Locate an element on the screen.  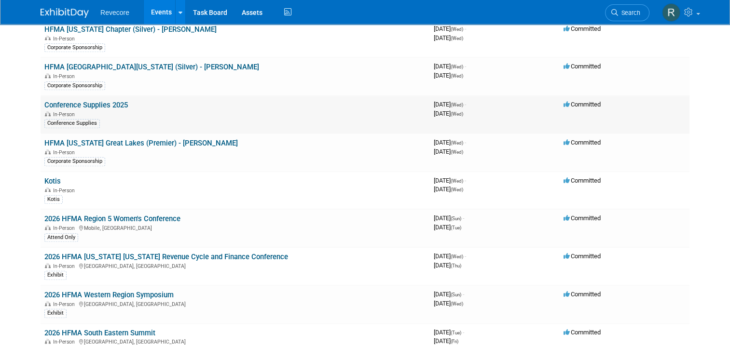
img: Rachael Sires is located at coordinates (671, 13).